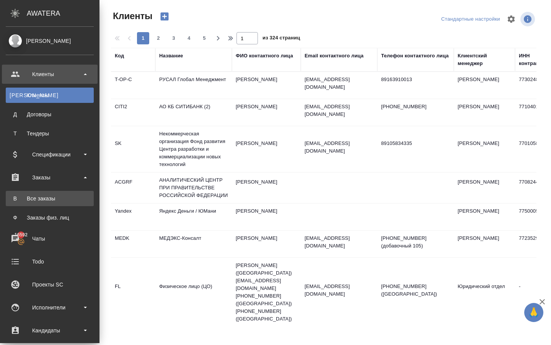 The height and width of the screenshot is (345, 551). I want to click on td: МЕДЭКС-Консалт, so click(194, 244).